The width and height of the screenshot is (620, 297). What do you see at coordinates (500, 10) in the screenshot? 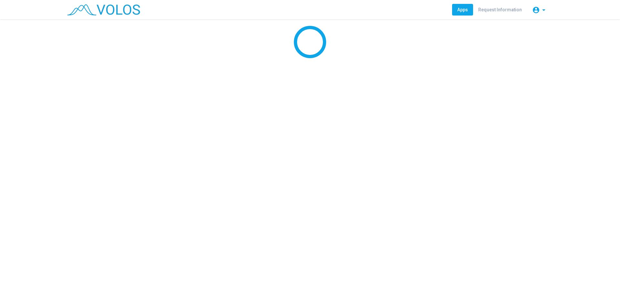
I see `span: Request Information` at bounding box center [500, 10].